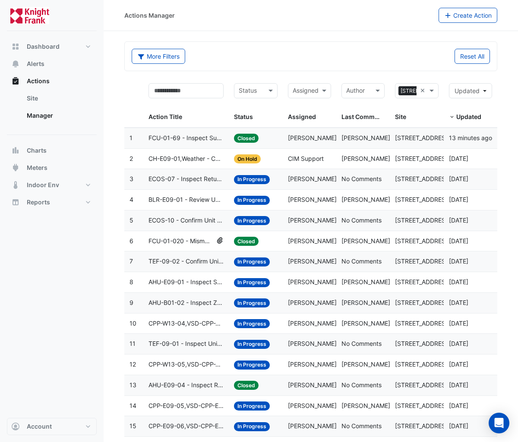 The width and height of the screenshot is (518, 442). What do you see at coordinates (472, 56) in the screenshot?
I see `button: Reset All` at bounding box center [472, 56].